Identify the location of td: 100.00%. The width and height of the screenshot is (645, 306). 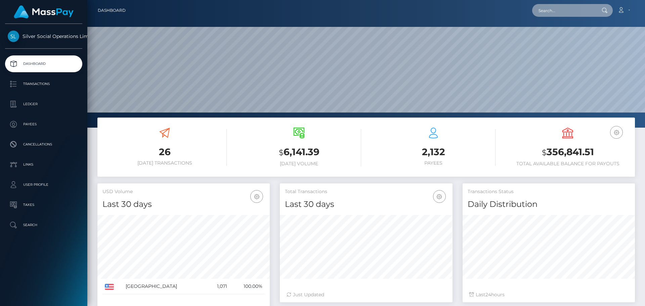
(247, 287).